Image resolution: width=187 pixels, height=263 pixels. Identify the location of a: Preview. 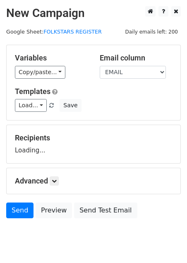
(54, 211).